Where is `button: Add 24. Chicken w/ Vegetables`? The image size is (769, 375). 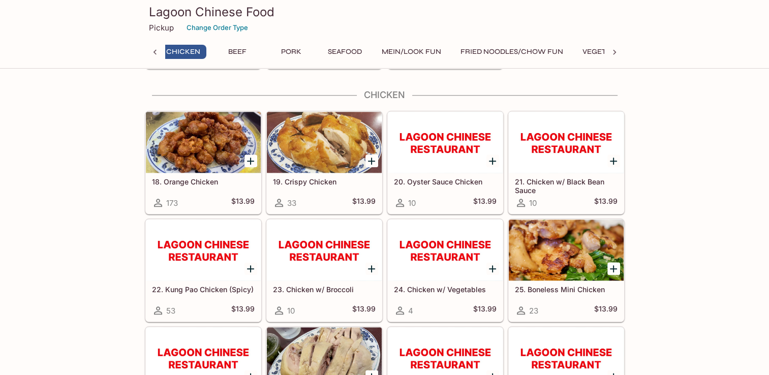
button: Add 24. Chicken w/ Vegetables is located at coordinates (492, 268).